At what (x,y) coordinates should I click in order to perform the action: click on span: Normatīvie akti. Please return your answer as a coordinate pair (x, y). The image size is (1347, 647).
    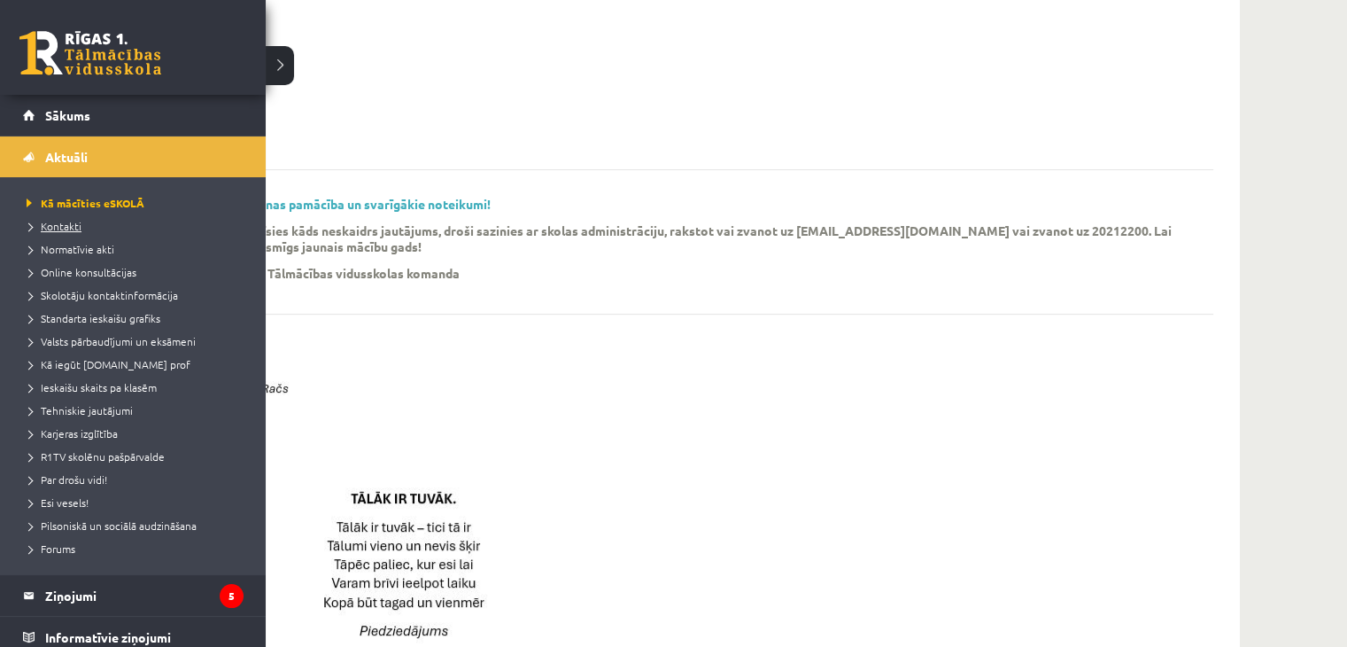
    Looking at the image, I should click on (68, 249).